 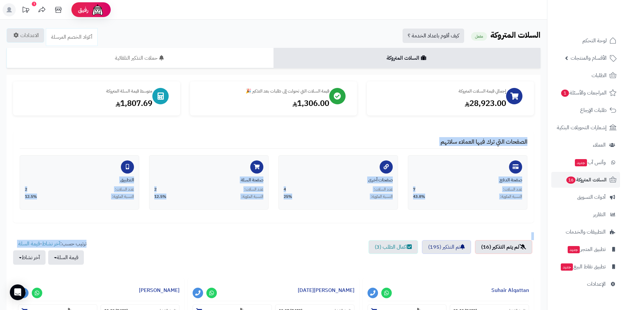 What do you see at coordinates (599, 145) in the screenshot?
I see `span: العملاء` at bounding box center [599, 145].